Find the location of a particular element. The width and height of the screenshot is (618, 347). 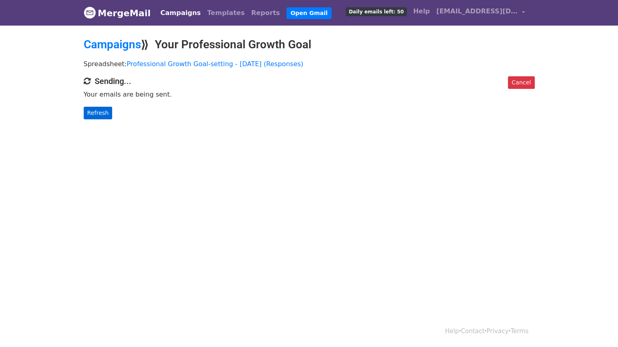

p: Your emails are being sent. is located at coordinates (309, 94).